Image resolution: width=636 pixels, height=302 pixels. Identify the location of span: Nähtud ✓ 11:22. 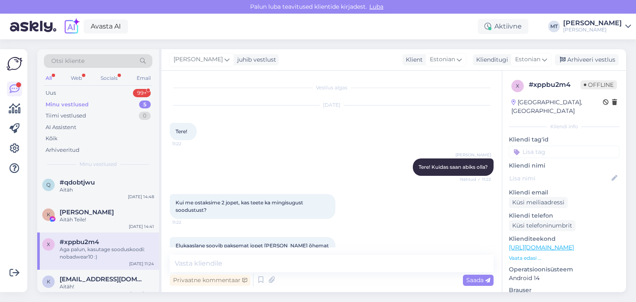
(475, 179).